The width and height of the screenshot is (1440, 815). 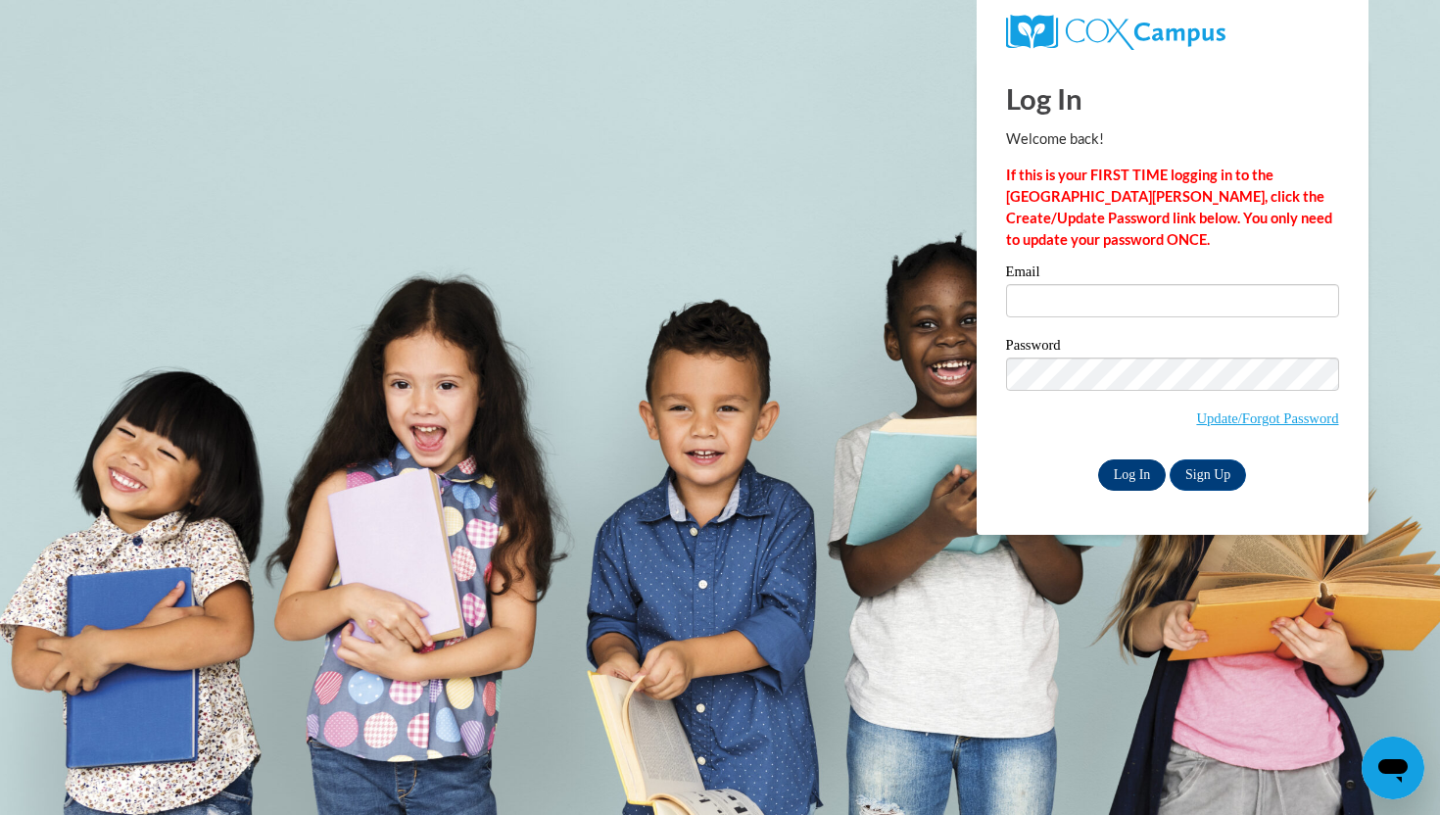 I want to click on h1: Log In, so click(x=1173, y=98).